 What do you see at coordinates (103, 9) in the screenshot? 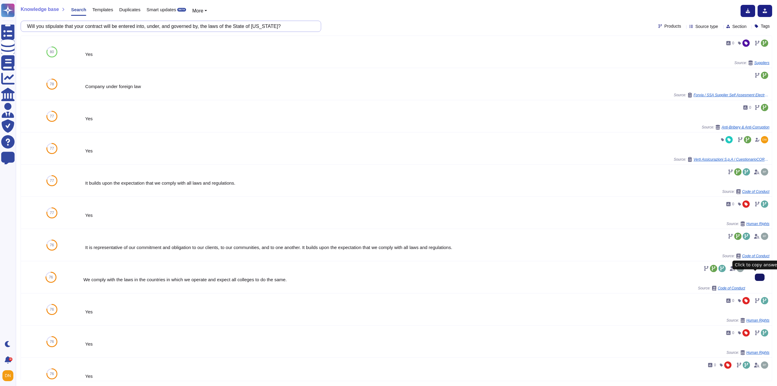
I see `span: Templates` at bounding box center [103, 9].